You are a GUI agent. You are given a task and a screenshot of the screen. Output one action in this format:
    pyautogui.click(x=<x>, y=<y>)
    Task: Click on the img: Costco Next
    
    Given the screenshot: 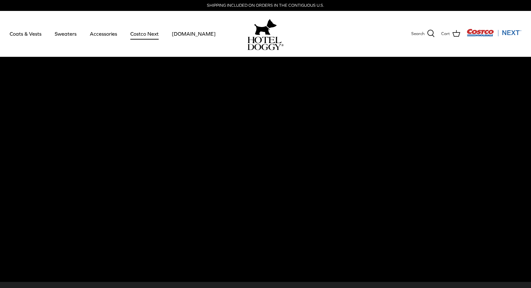 What is the action you would take?
    pyautogui.click(x=494, y=32)
    